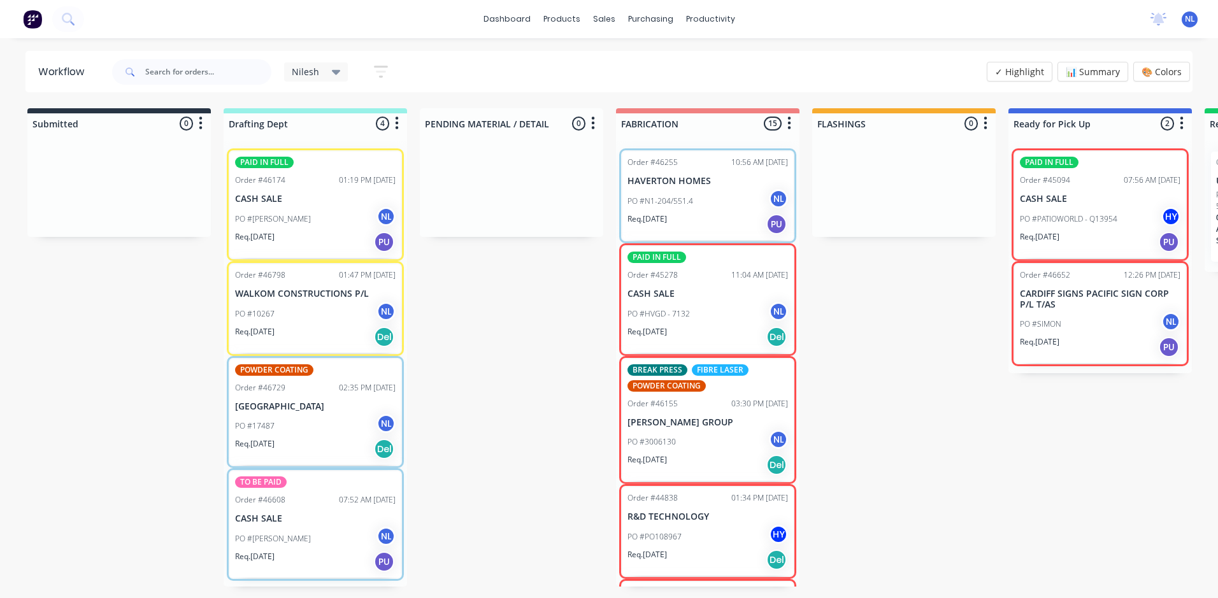 The image size is (1218, 598). What do you see at coordinates (1093, 71) in the screenshot?
I see `button: 📊 Summary` at bounding box center [1093, 71].